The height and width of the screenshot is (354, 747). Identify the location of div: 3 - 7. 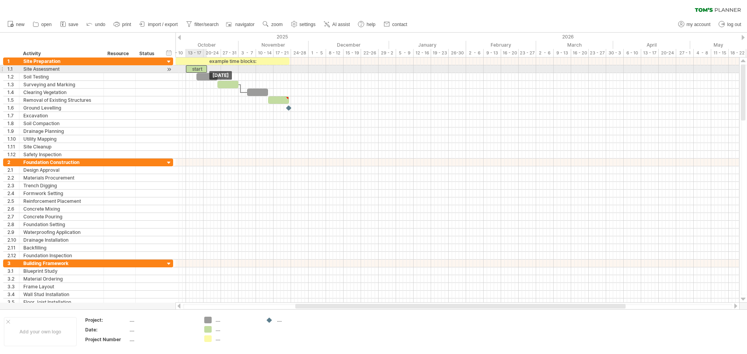
(247, 53).